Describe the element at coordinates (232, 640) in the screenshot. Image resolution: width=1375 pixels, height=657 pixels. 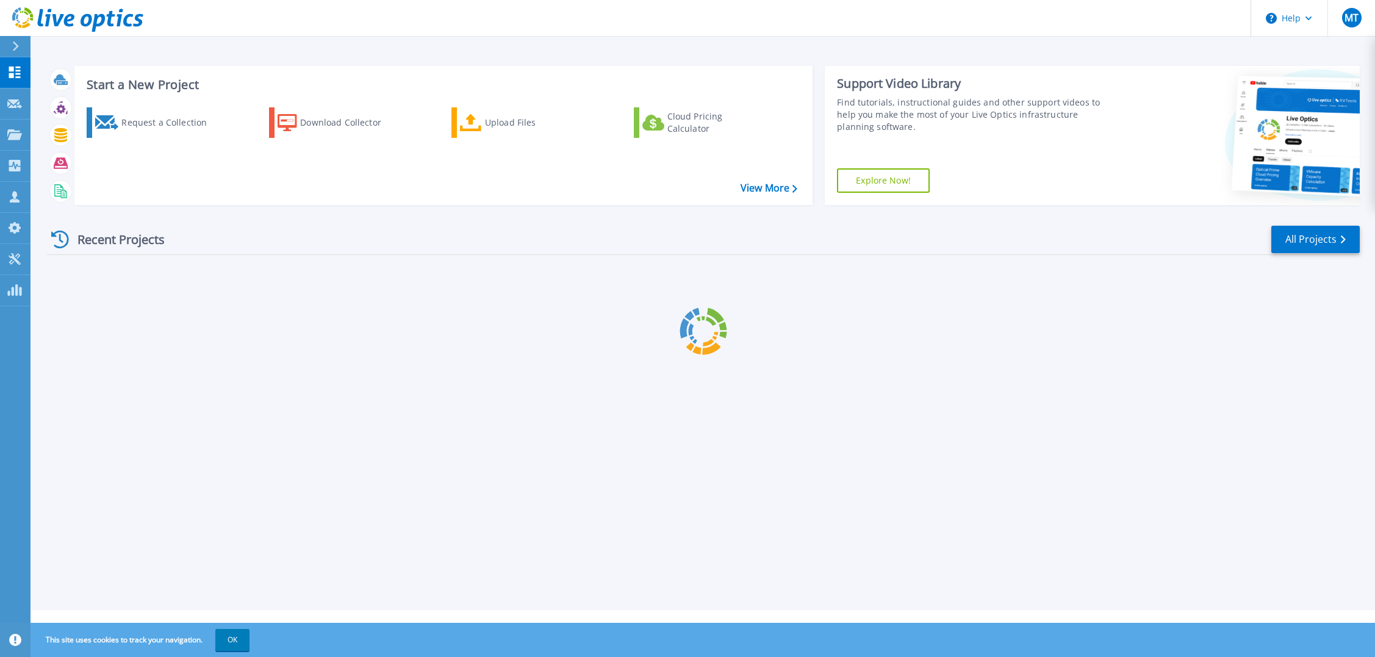
I see `button: OK` at that location.